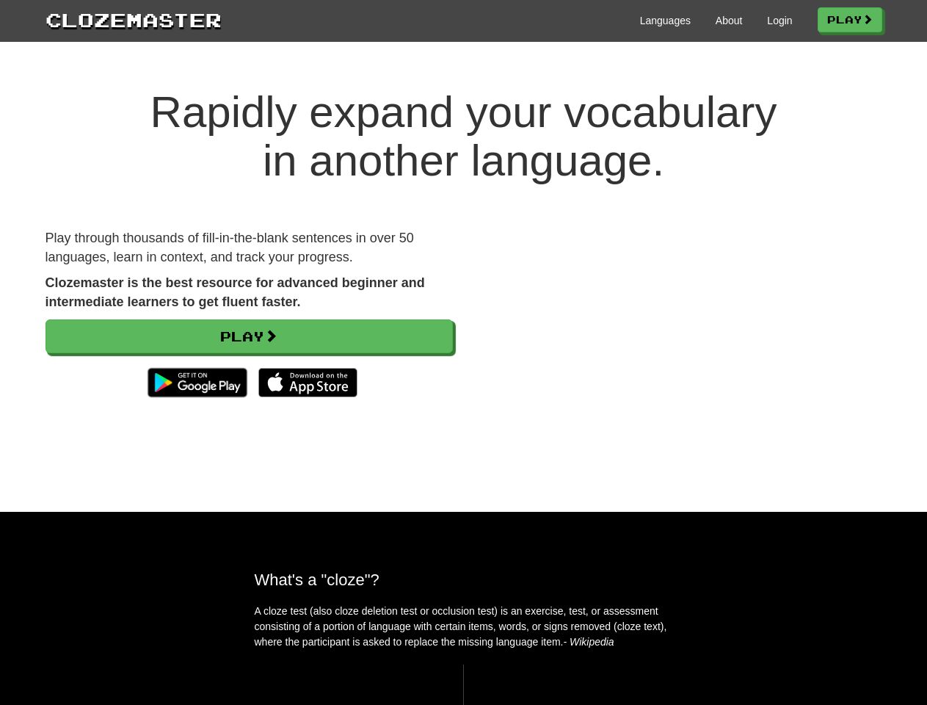  What do you see at coordinates (197, 383) in the screenshot?
I see `img: Get it on Google Play` at bounding box center [197, 383].